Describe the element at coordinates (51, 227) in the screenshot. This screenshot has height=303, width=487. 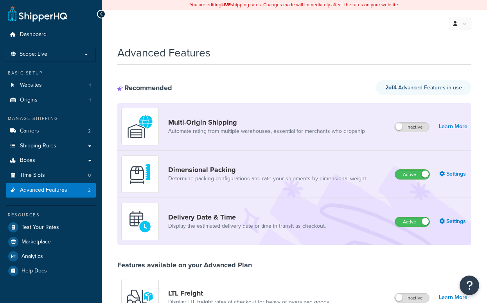
I see `li: Test Your Rates` at that location.